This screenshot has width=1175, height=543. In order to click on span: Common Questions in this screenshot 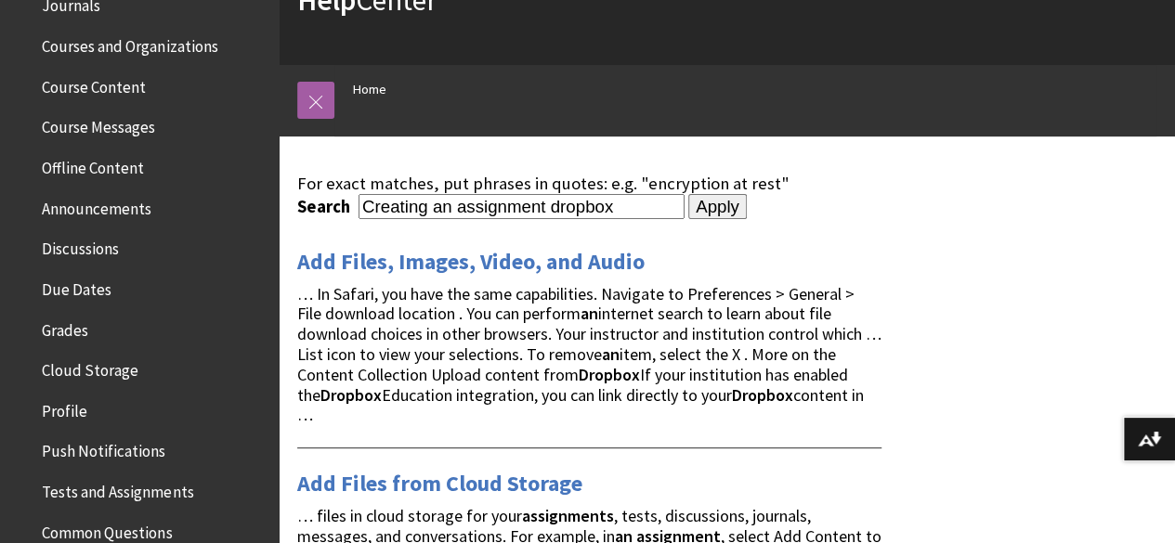, I will do `click(107, 529)`.